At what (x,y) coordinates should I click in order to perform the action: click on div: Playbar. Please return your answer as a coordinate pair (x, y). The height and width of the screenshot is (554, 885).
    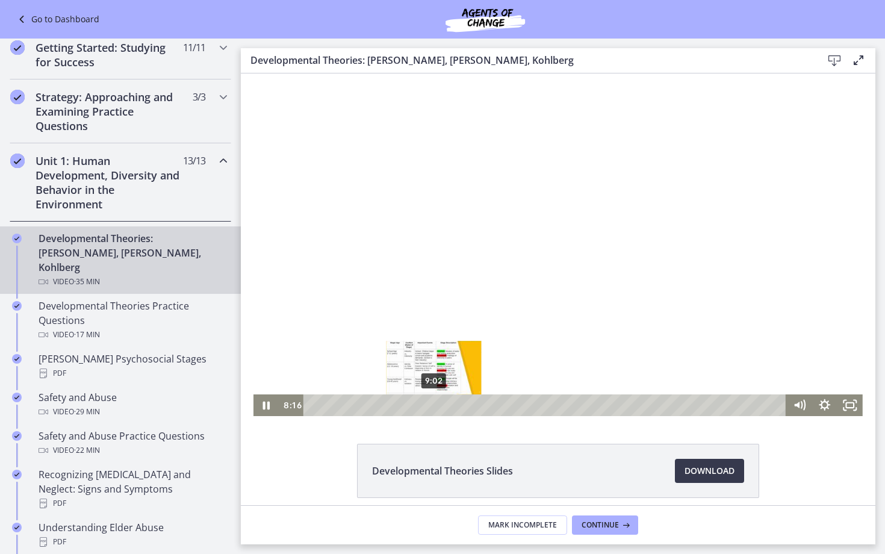
    Looking at the image, I should click on (306, 332).